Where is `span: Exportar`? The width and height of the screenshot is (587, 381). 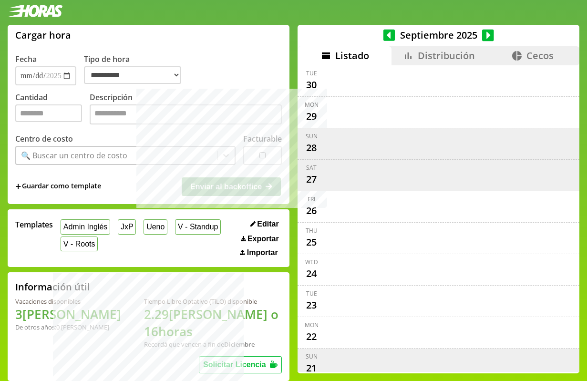 span: Exportar is located at coordinates (263, 239).